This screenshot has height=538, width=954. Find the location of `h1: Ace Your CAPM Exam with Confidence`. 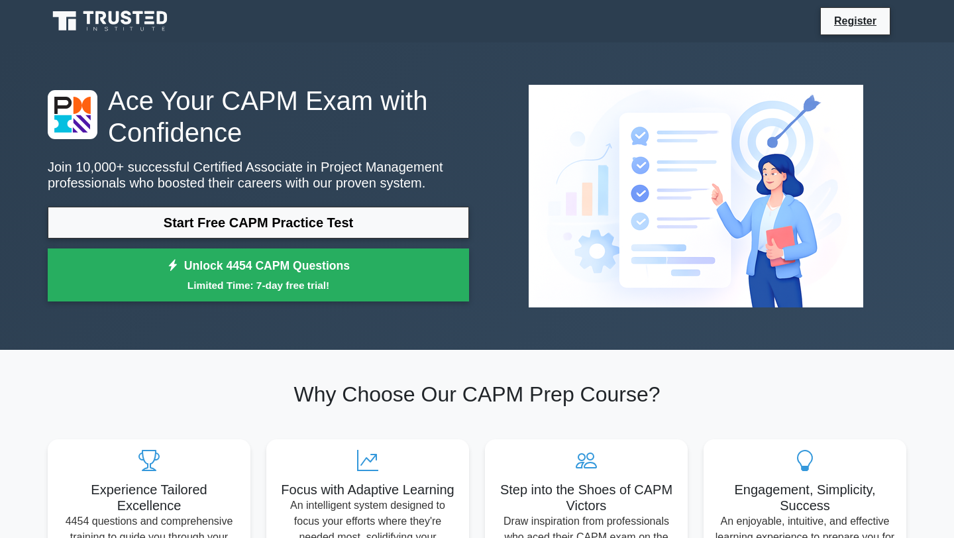

h1: Ace Your CAPM Exam with Confidence is located at coordinates (258, 117).